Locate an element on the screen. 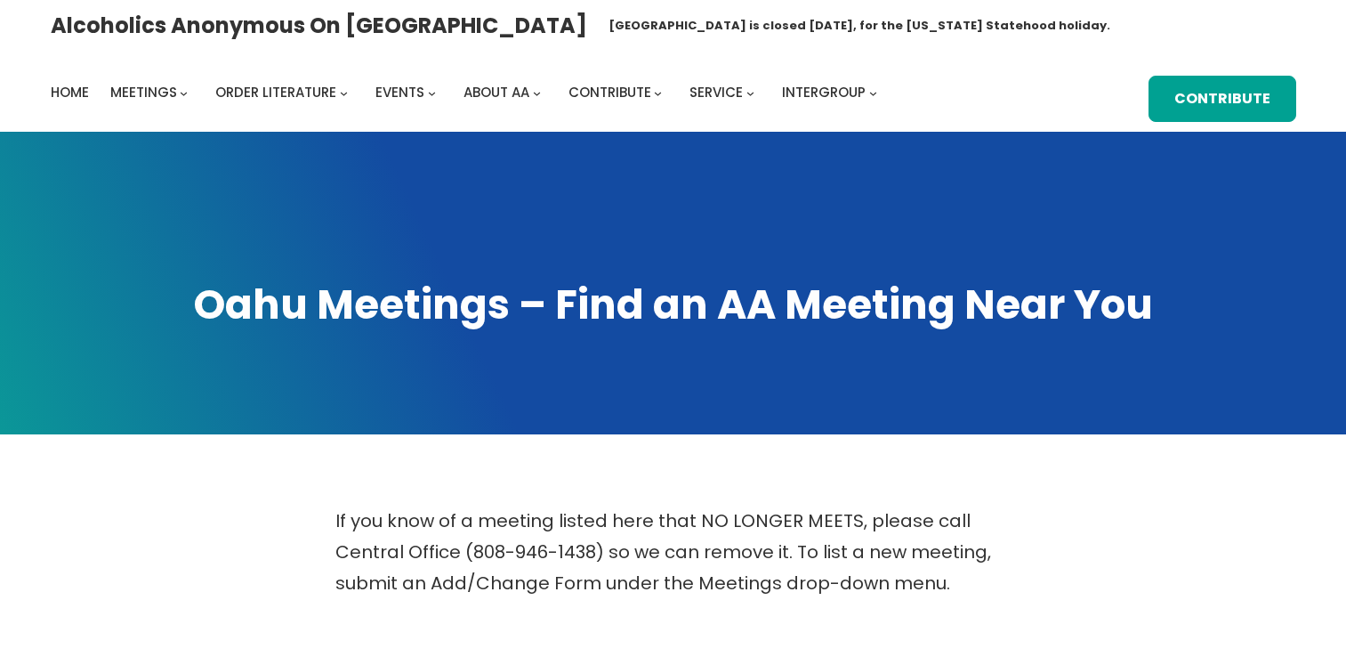 Image resolution: width=1346 pixels, height=657 pixels. a: Service is located at coordinates (716, 93).